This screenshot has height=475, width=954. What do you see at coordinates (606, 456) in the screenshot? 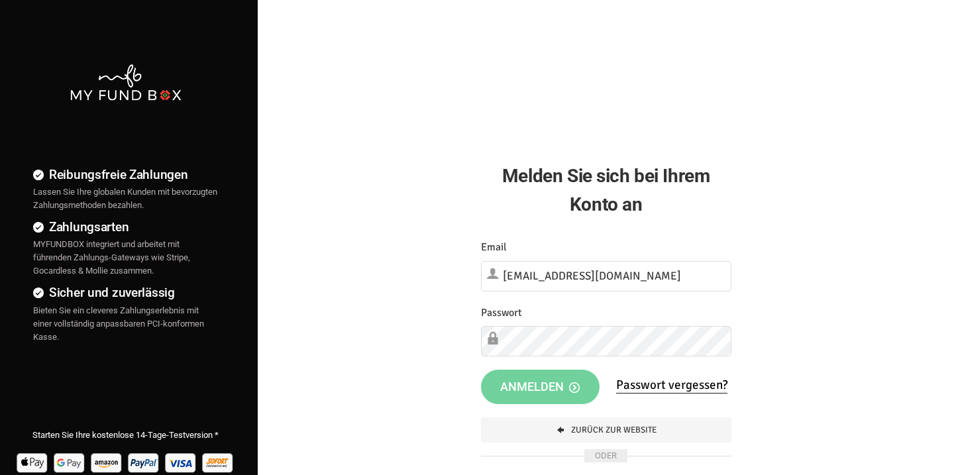
I see `span: ODER` at bounding box center [606, 456].